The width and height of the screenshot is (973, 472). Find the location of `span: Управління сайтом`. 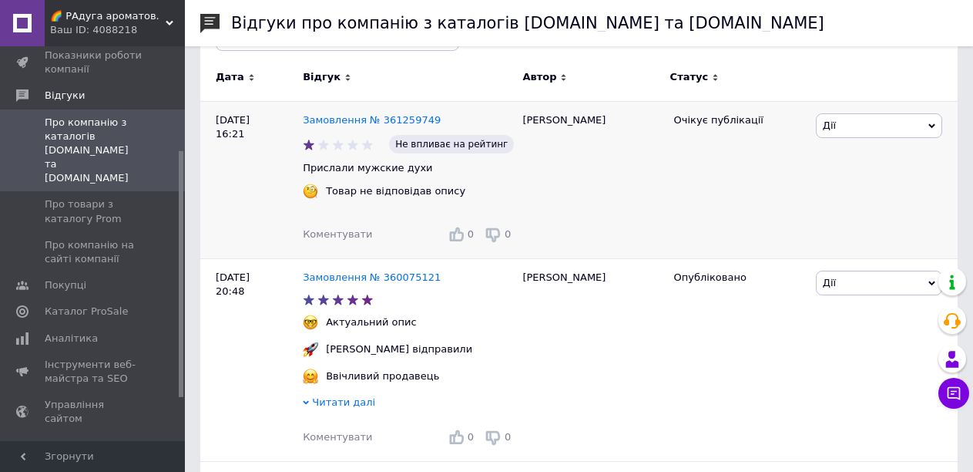

span: Управління сайтом is located at coordinates (93, 411).